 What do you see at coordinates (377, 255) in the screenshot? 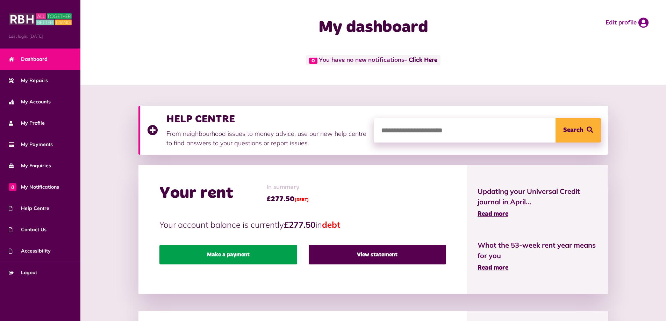
I see `a: View statement` at bounding box center [377, 255].